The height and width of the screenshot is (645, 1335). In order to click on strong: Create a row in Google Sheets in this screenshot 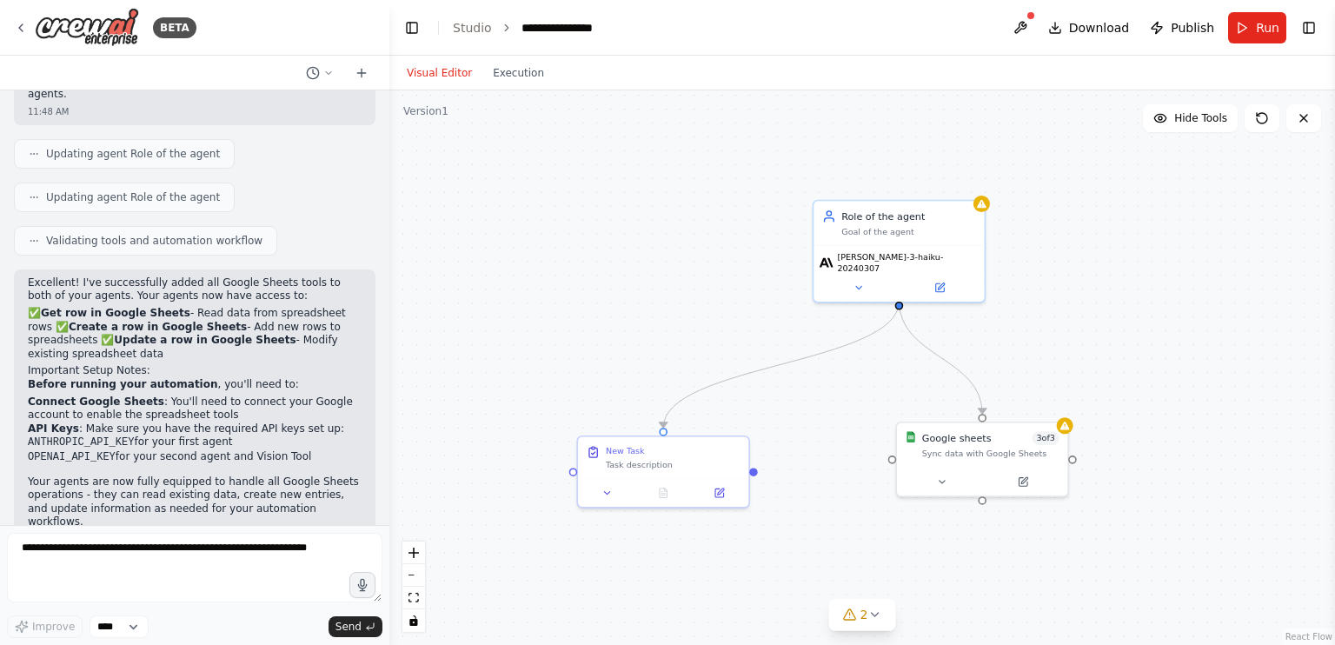, I will do `click(157, 327)`.